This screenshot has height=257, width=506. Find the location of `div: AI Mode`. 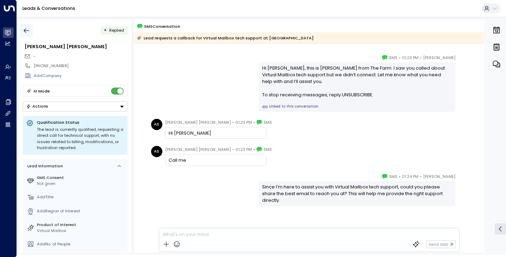

div: AI Mode is located at coordinates (41, 91).